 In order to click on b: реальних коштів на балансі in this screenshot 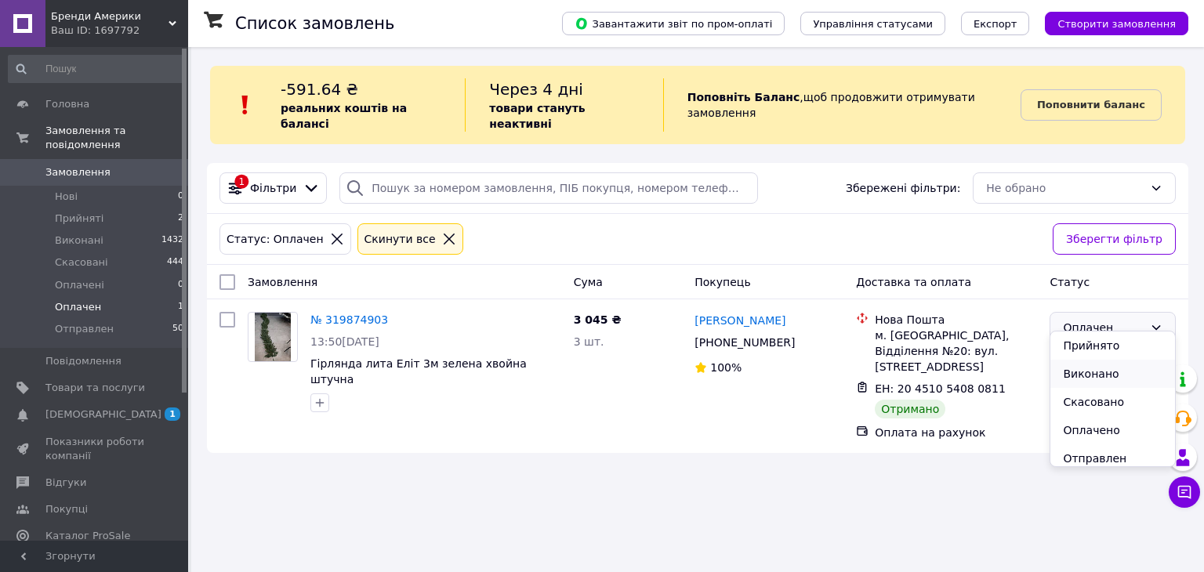, I will do `click(343, 116)`.